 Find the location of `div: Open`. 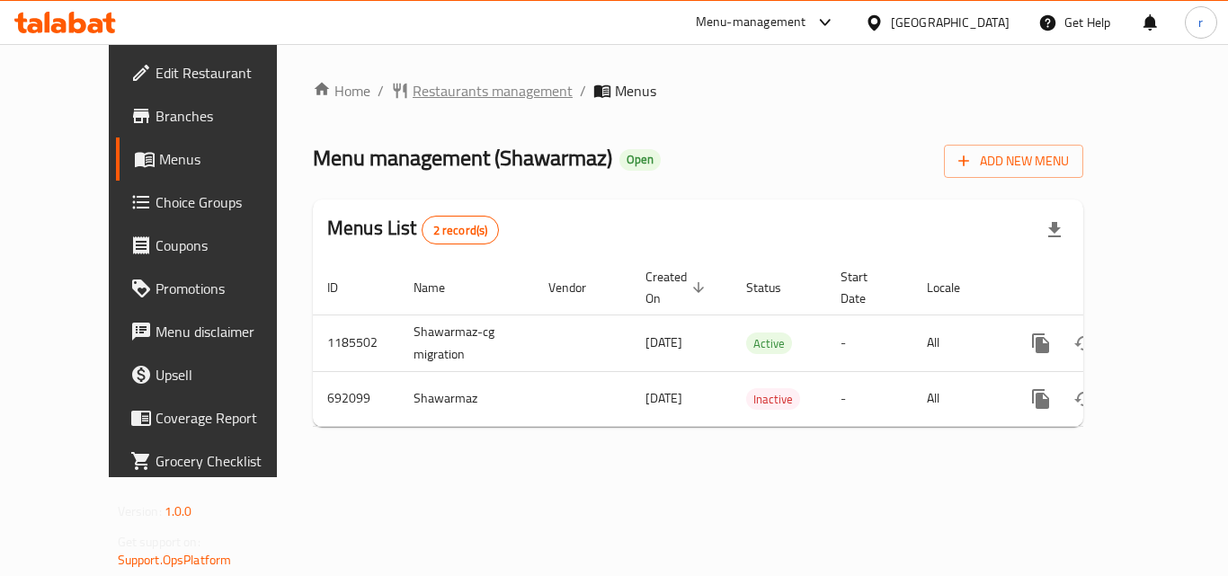

div: Open is located at coordinates (640, 160).